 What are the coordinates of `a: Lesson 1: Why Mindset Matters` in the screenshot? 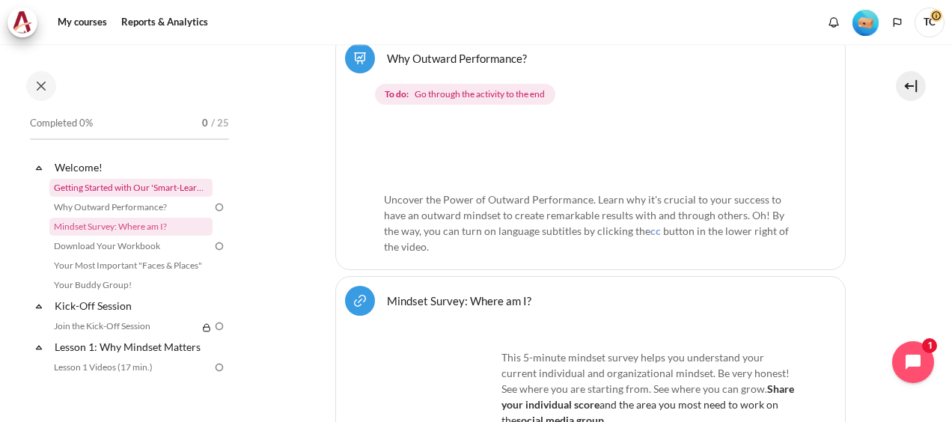 It's located at (133, 347).